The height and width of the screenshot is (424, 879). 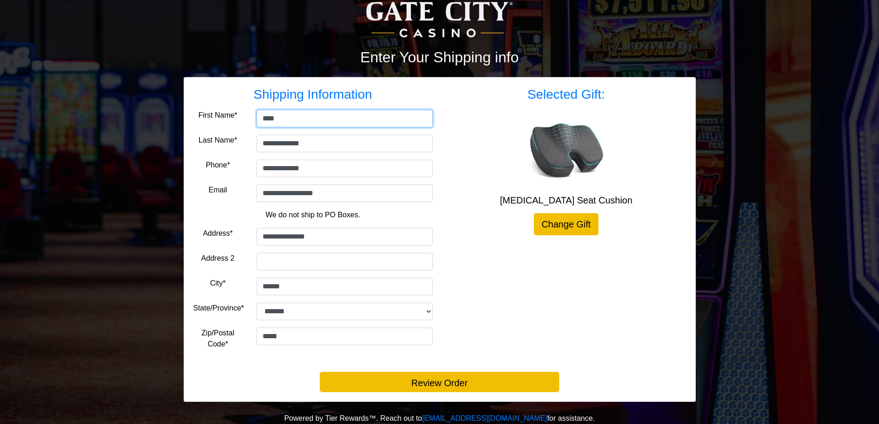 What do you see at coordinates (566, 150) in the screenshot?
I see `img: Memory Foam Seat Cushion` at bounding box center [566, 150].